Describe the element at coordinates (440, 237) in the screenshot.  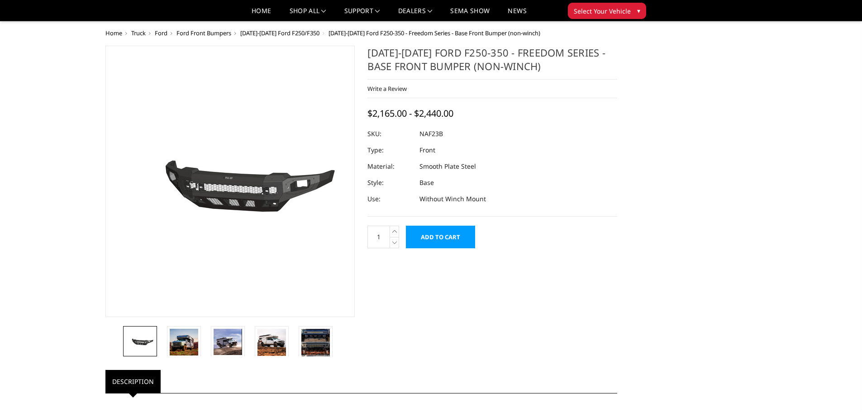
I see `input: Add to Cart` at that location.